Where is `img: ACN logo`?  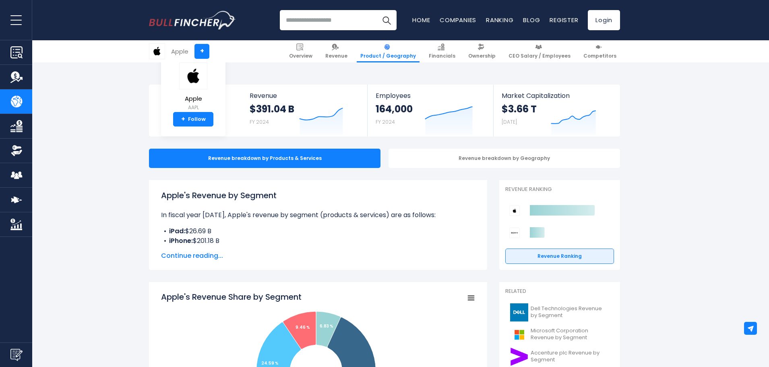
img: ACN logo is located at coordinates (519, 356).